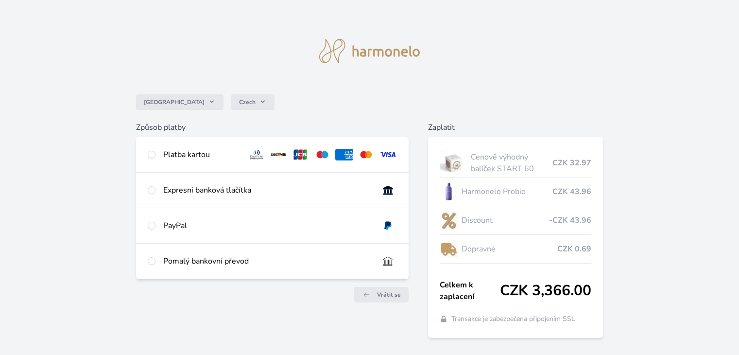  I want to click on img: bankTransfer_IBAN.svg, so click(388, 261).